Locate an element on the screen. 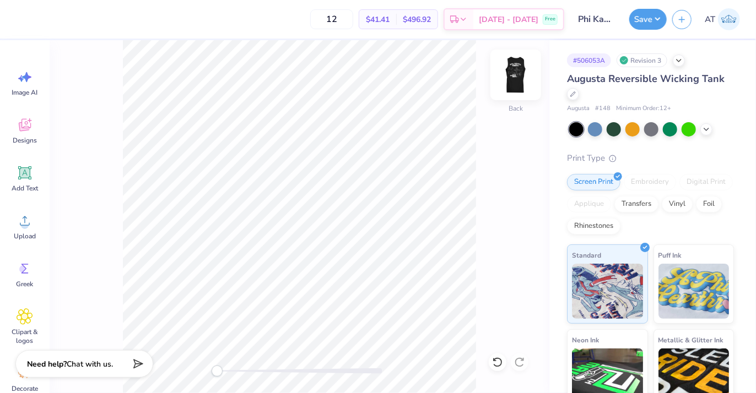  a: AT is located at coordinates (722, 19).